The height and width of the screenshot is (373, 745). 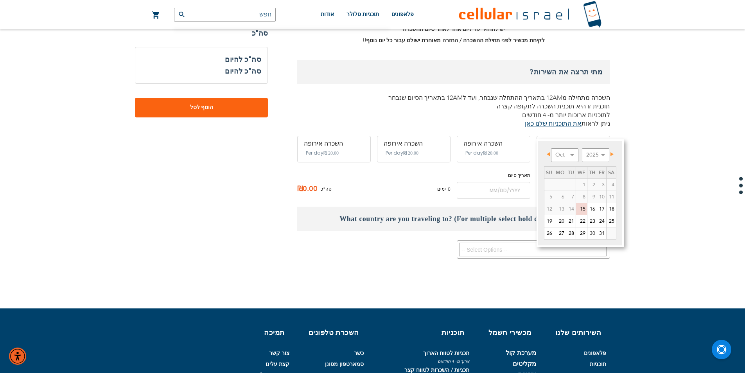 What do you see at coordinates (602, 209) in the screenshot?
I see `a: 17` at bounding box center [602, 209].